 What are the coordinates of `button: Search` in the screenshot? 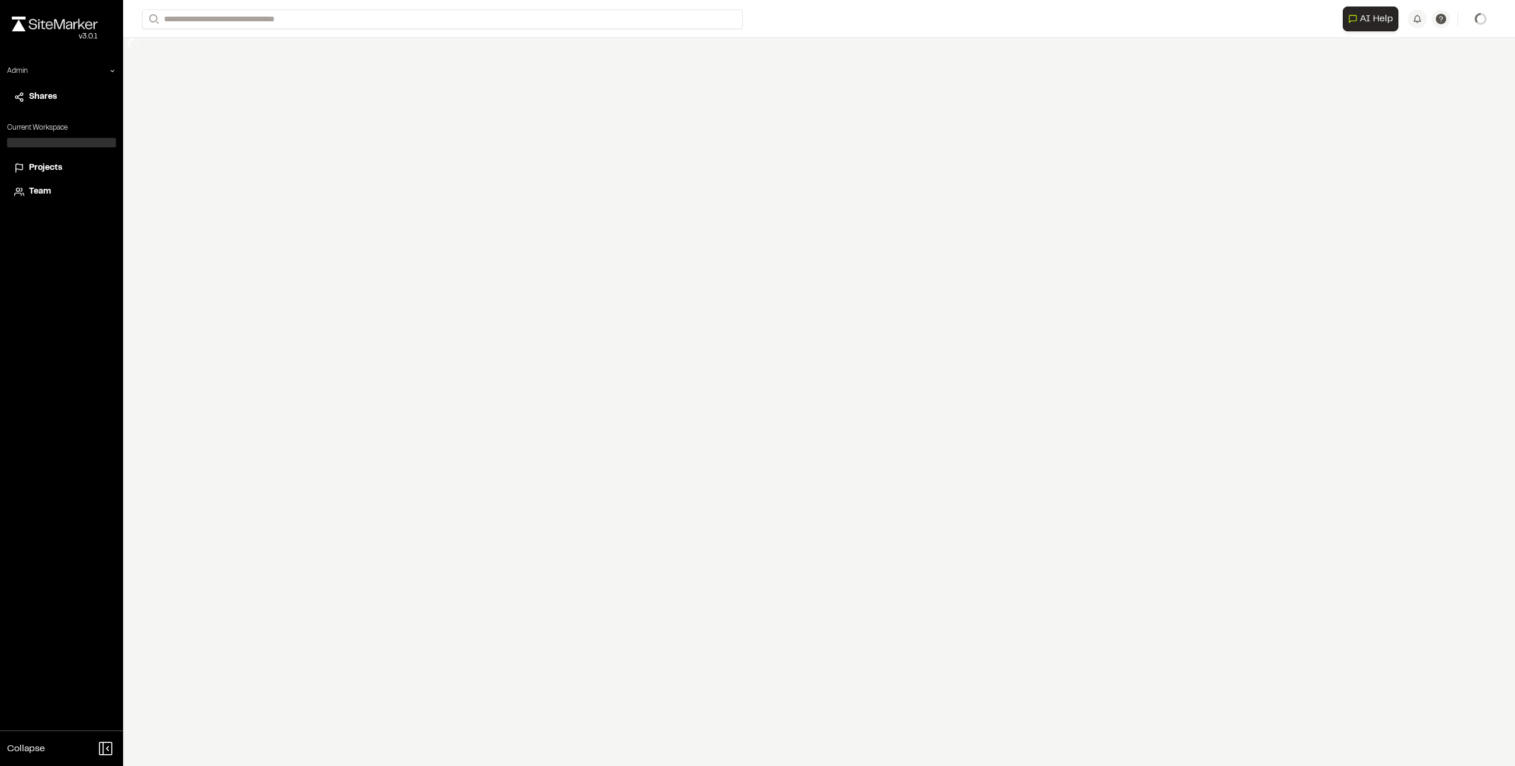 It's located at (153, 19).